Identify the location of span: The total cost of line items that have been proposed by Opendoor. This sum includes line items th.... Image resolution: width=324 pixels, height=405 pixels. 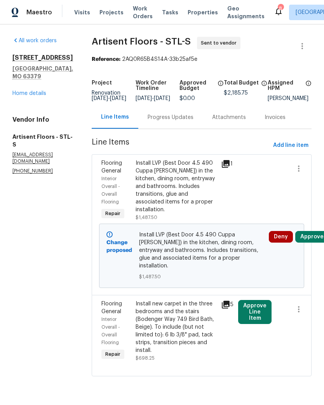
(264, 85).